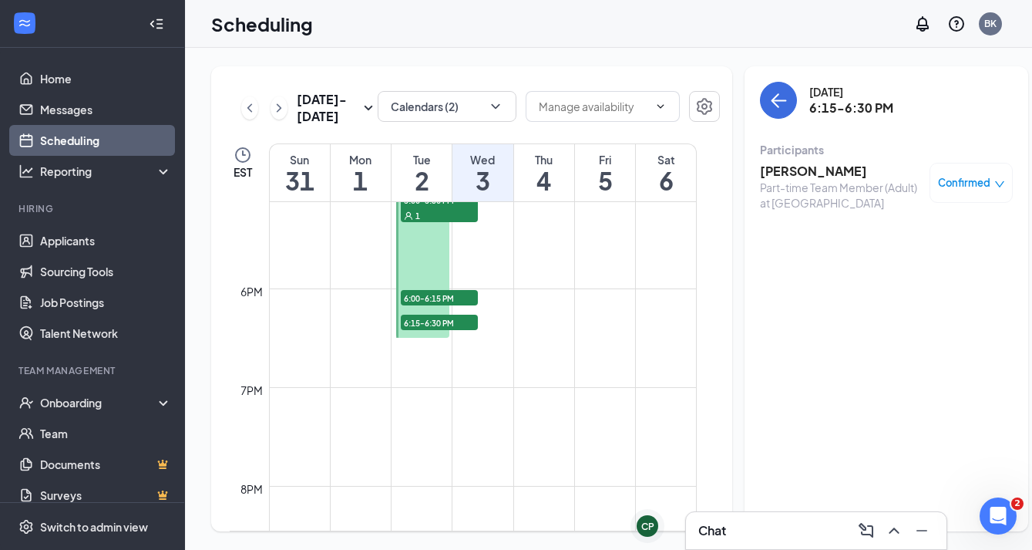 The image size is (1032, 550). What do you see at coordinates (106, 495) in the screenshot?
I see `a: SurveysCrown` at bounding box center [106, 495].